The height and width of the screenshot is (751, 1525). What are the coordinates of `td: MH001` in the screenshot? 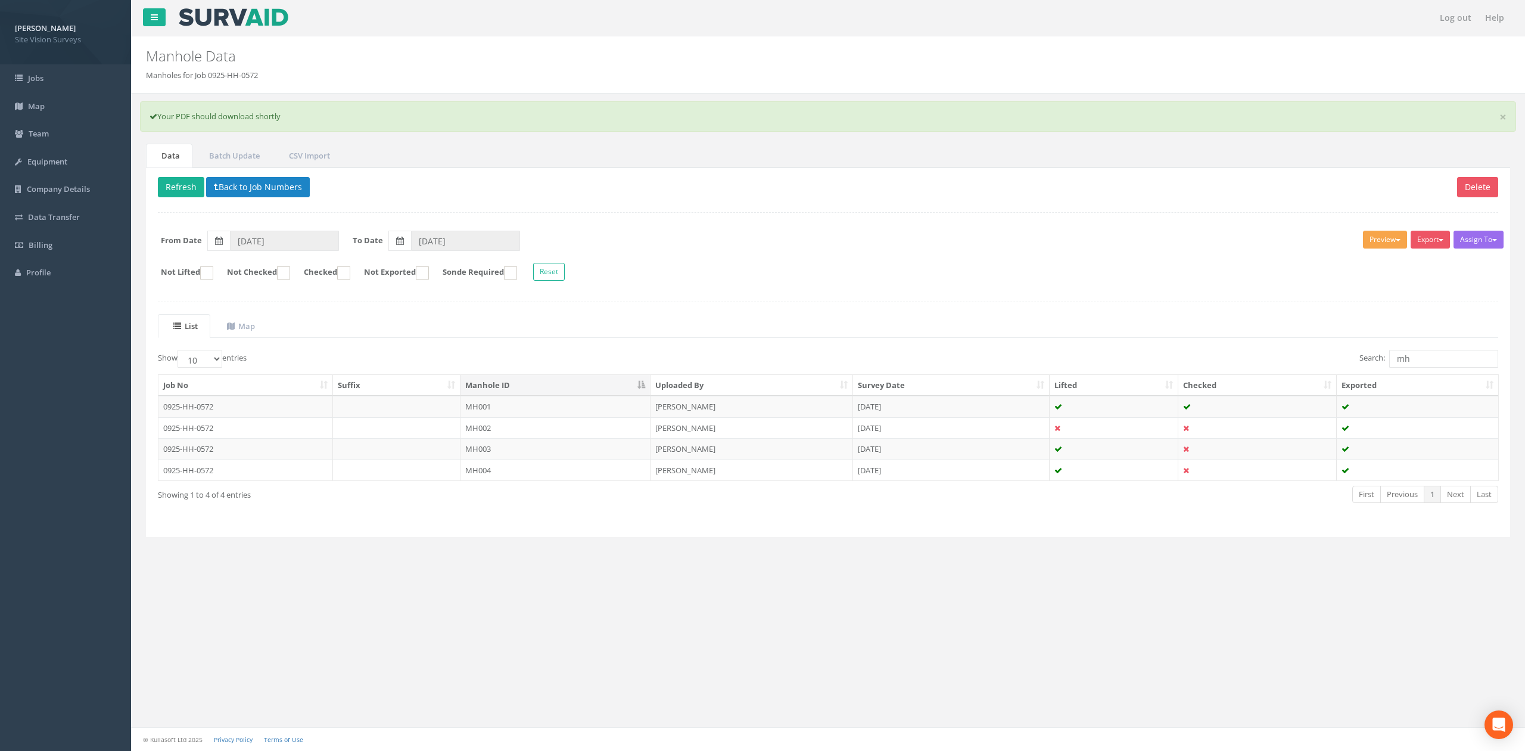 It's located at (555, 406).